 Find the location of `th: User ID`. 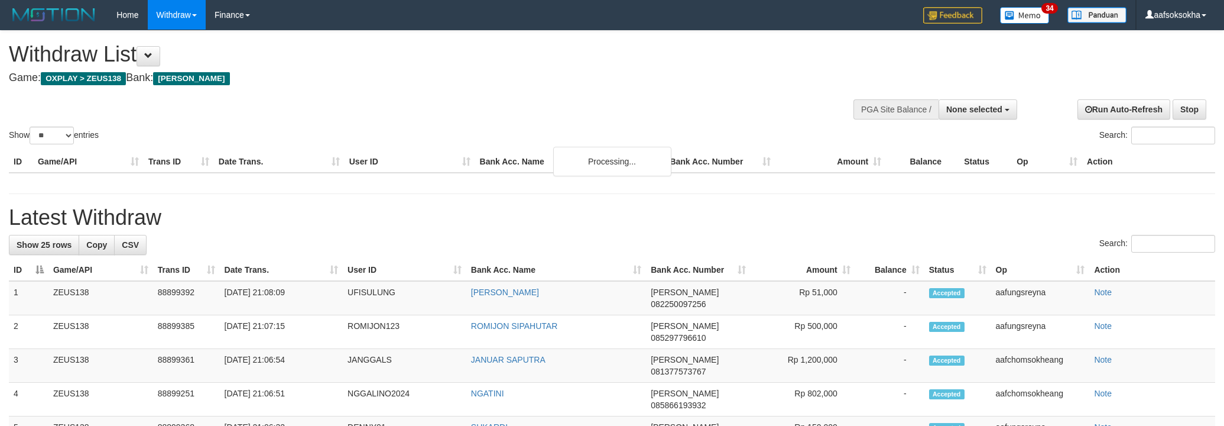

th: User ID is located at coordinates (410, 161).